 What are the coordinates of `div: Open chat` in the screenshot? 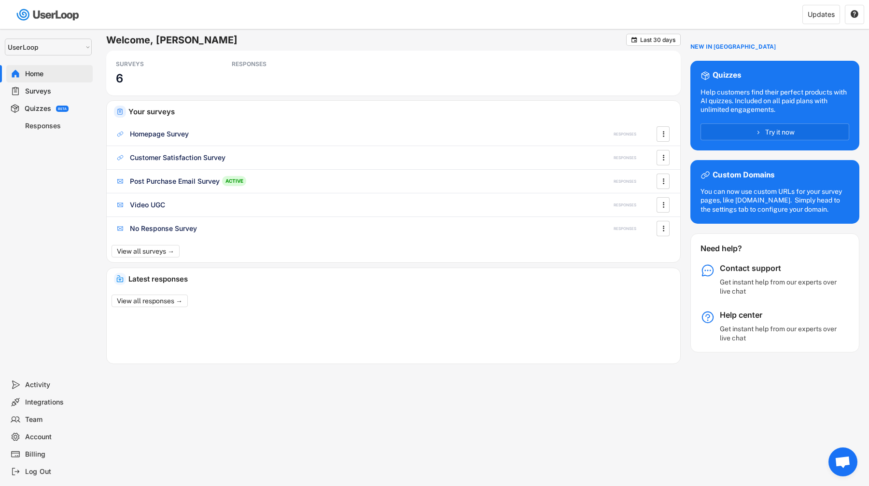 It's located at (842, 462).